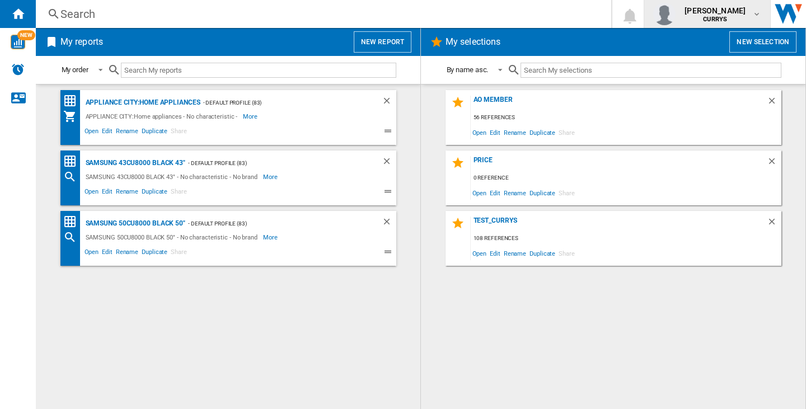 This screenshot has width=806, height=409. I want to click on div: 108 references, so click(626, 238).